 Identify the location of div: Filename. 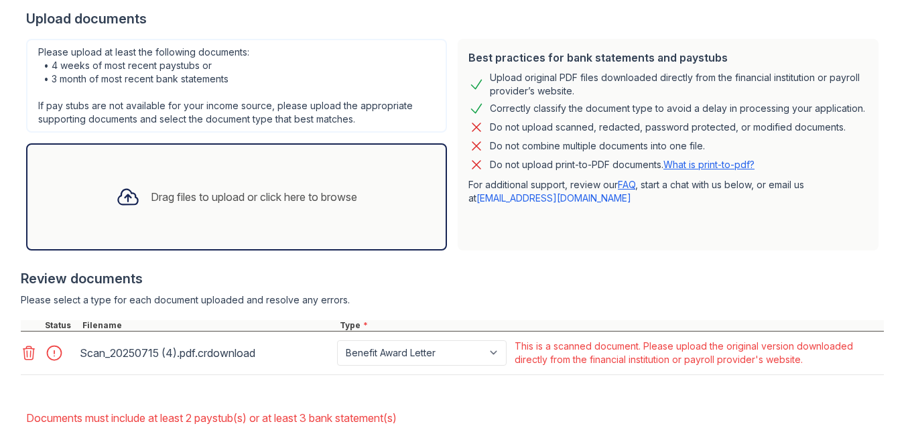
(208, 326).